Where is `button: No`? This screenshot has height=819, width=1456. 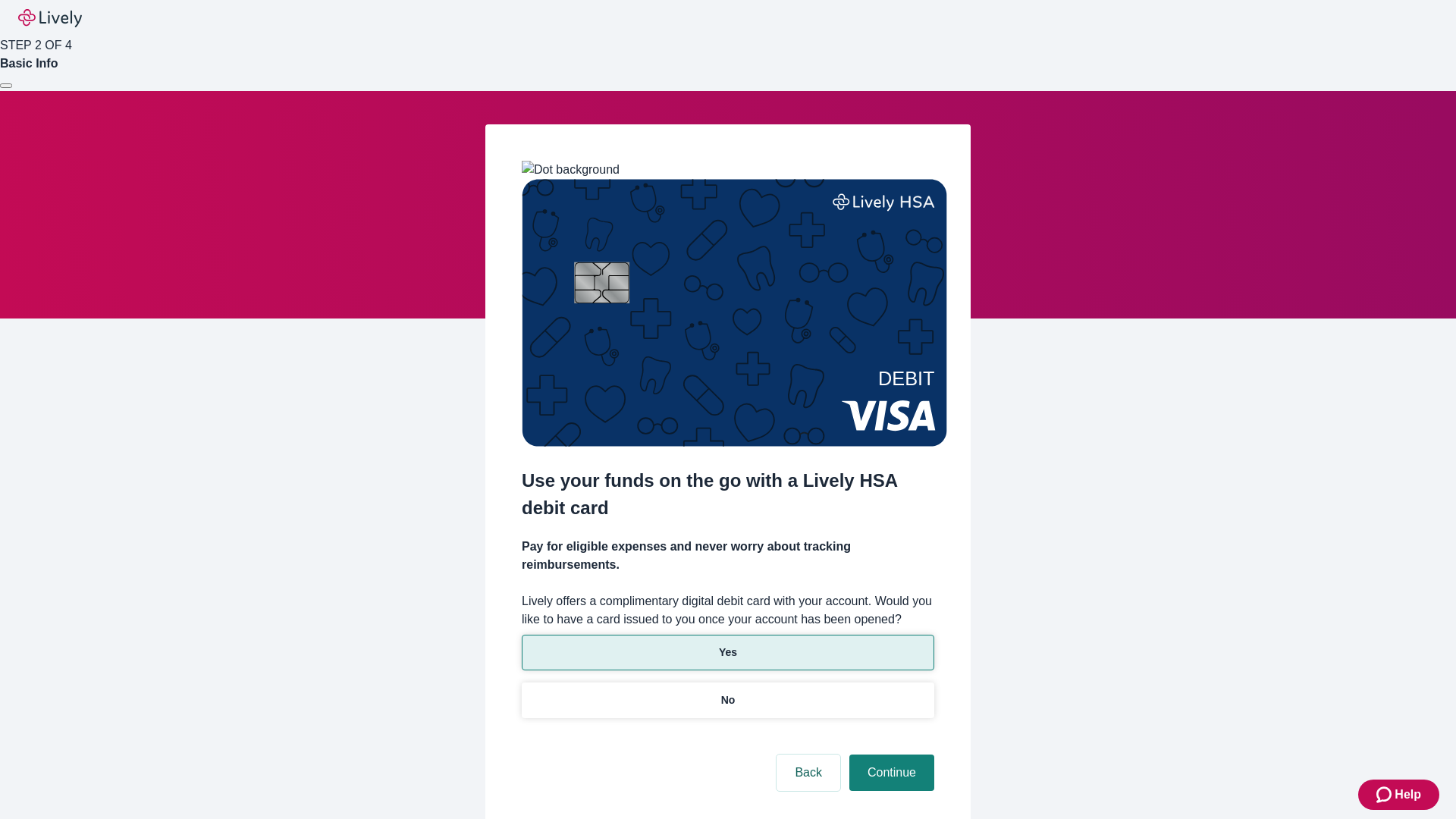
button: No is located at coordinates (728, 700).